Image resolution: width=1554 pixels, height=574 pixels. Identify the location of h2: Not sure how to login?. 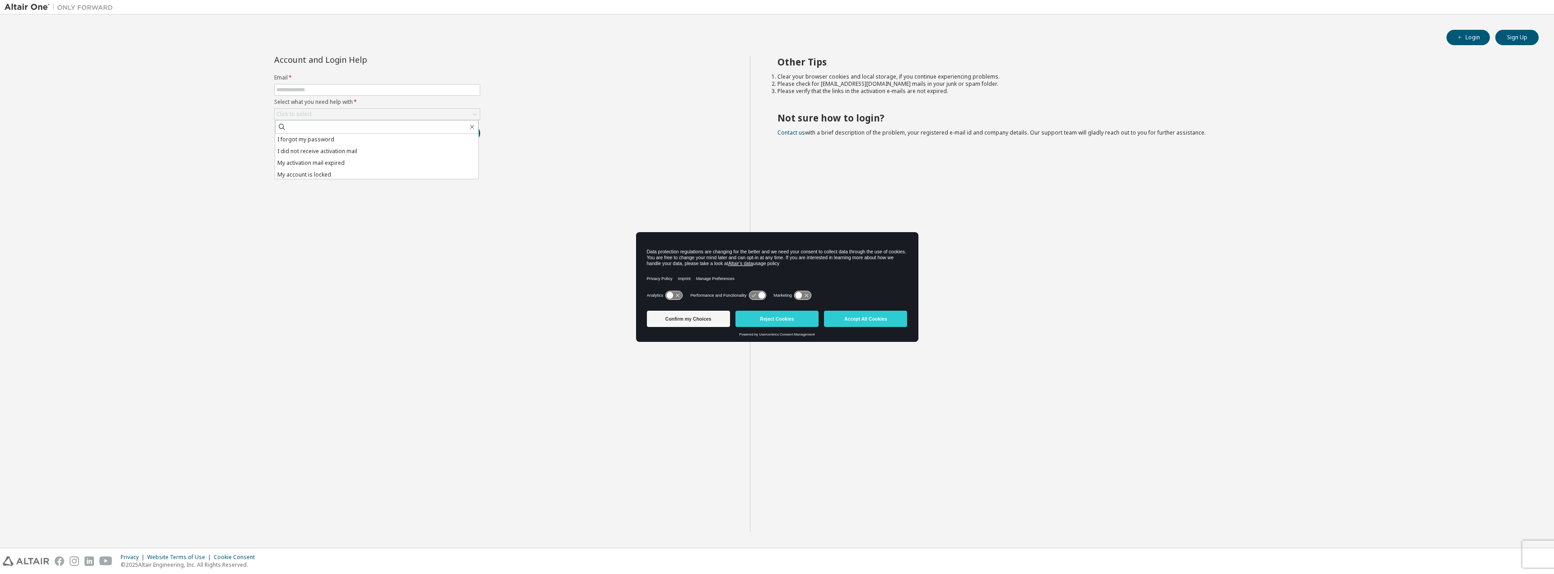
(1150, 118).